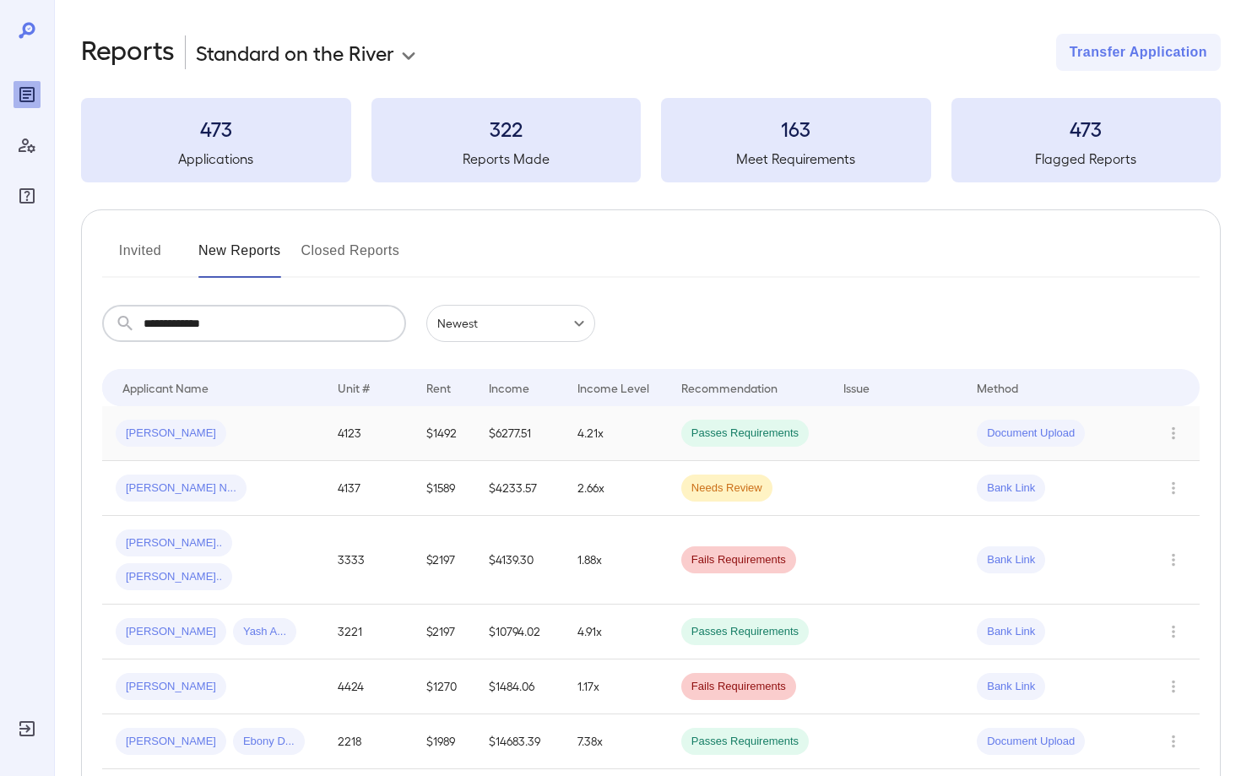 The width and height of the screenshot is (1241, 776). What do you see at coordinates (506, 128) in the screenshot?
I see `h3: 322` at bounding box center [506, 128].